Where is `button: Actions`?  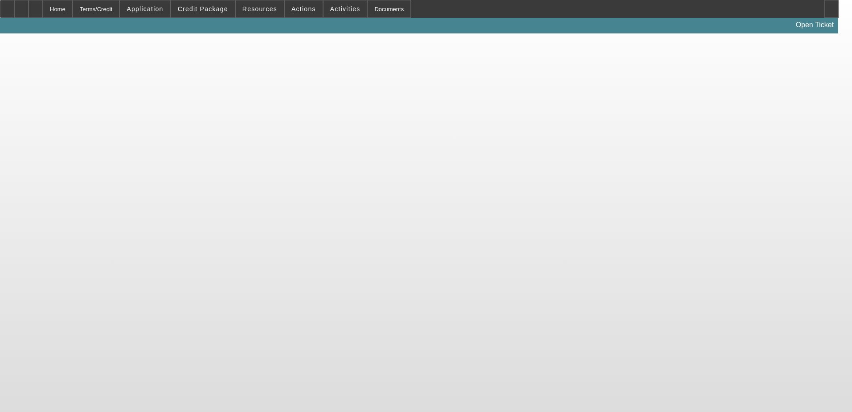 button: Actions is located at coordinates (304, 9).